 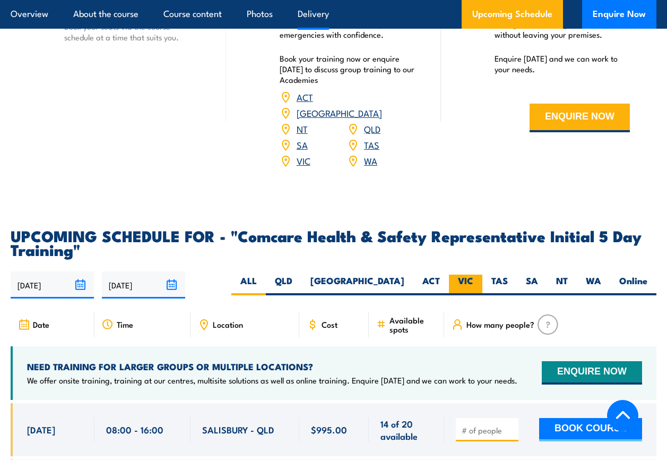 I want to click on p: Book your seats via the course schedule at a time that suits you., so click(x=132, y=32).